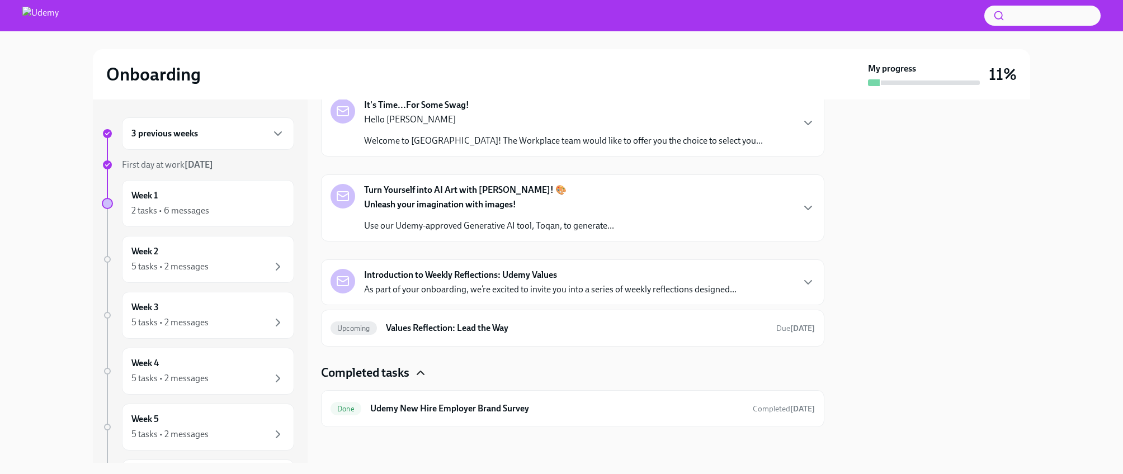 The height and width of the screenshot is (474, 1123). Describe the element at coordinates (795, 328) in the screenshot. I see `span: September 17th, 2025 10:00` at that location.